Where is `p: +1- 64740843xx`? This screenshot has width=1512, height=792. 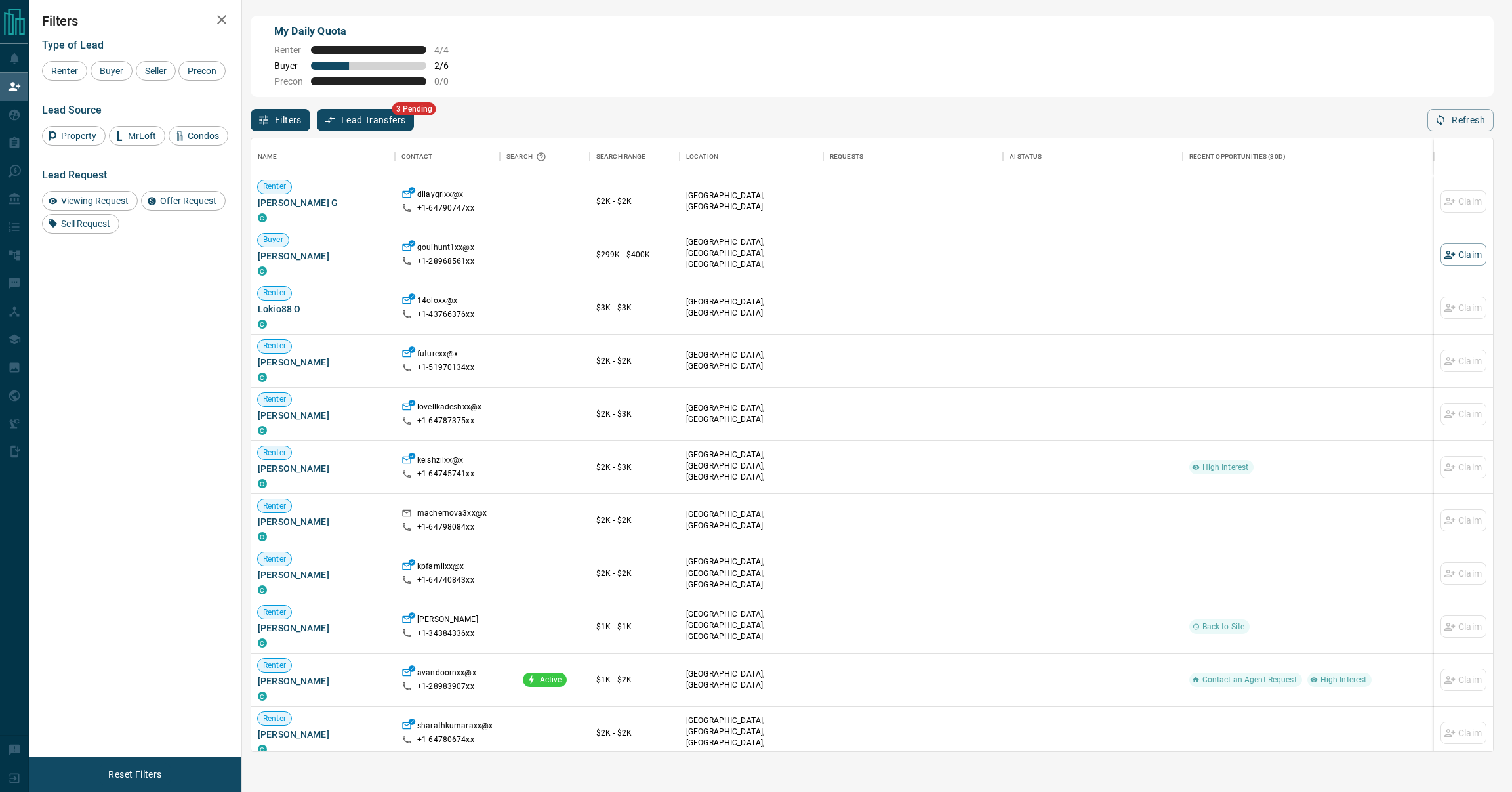 p: +1- 64740843xx is located at coordinates (446, 580).